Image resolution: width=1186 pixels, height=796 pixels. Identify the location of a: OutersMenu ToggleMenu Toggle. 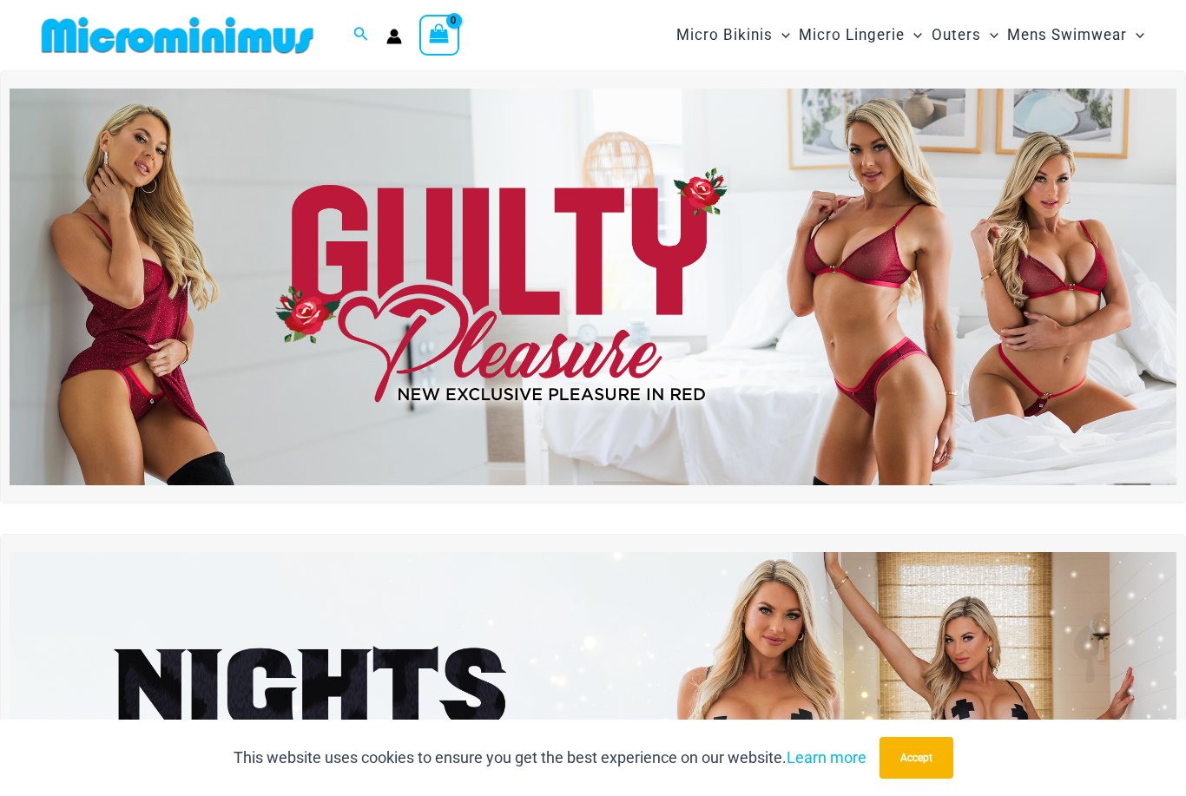
(965, 35).